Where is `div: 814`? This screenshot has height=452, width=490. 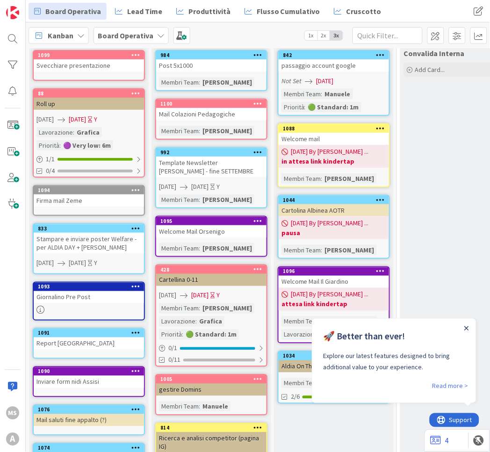
div: 814 is located at coordinates (211, 428).